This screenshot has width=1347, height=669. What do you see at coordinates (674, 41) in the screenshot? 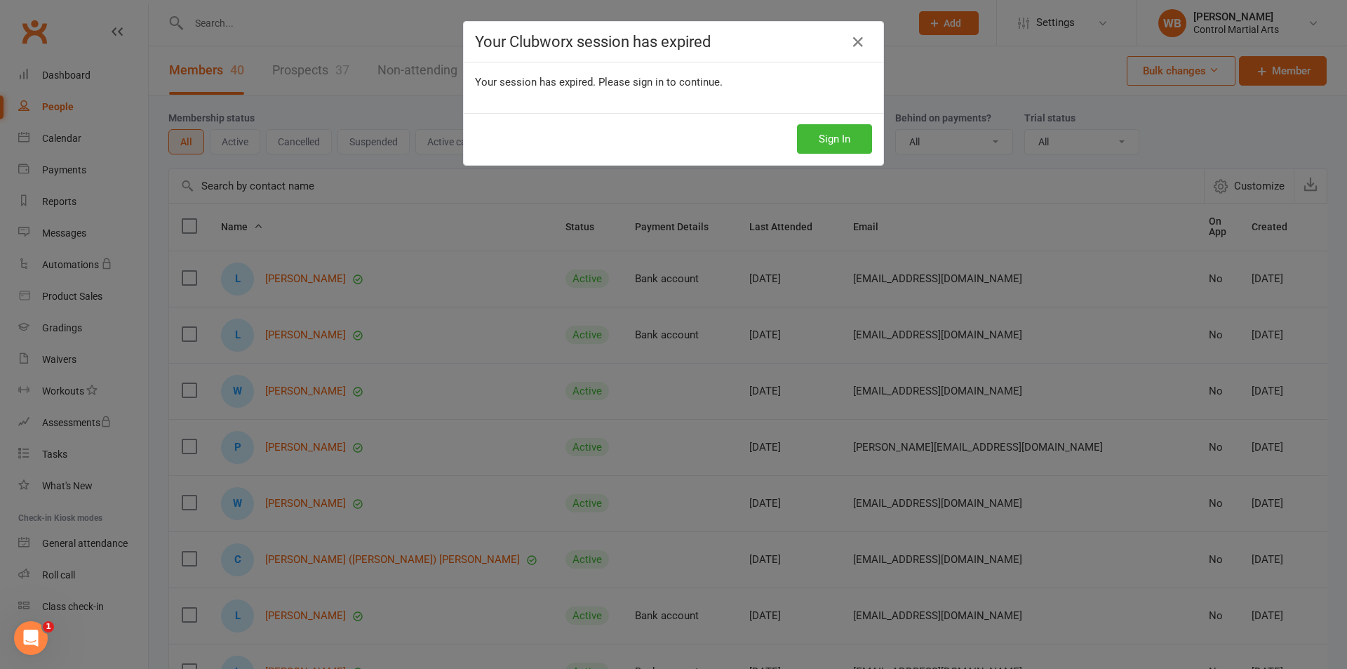
I see `h4: Your Clubworx session has expired` at bounding box center [674, 41].